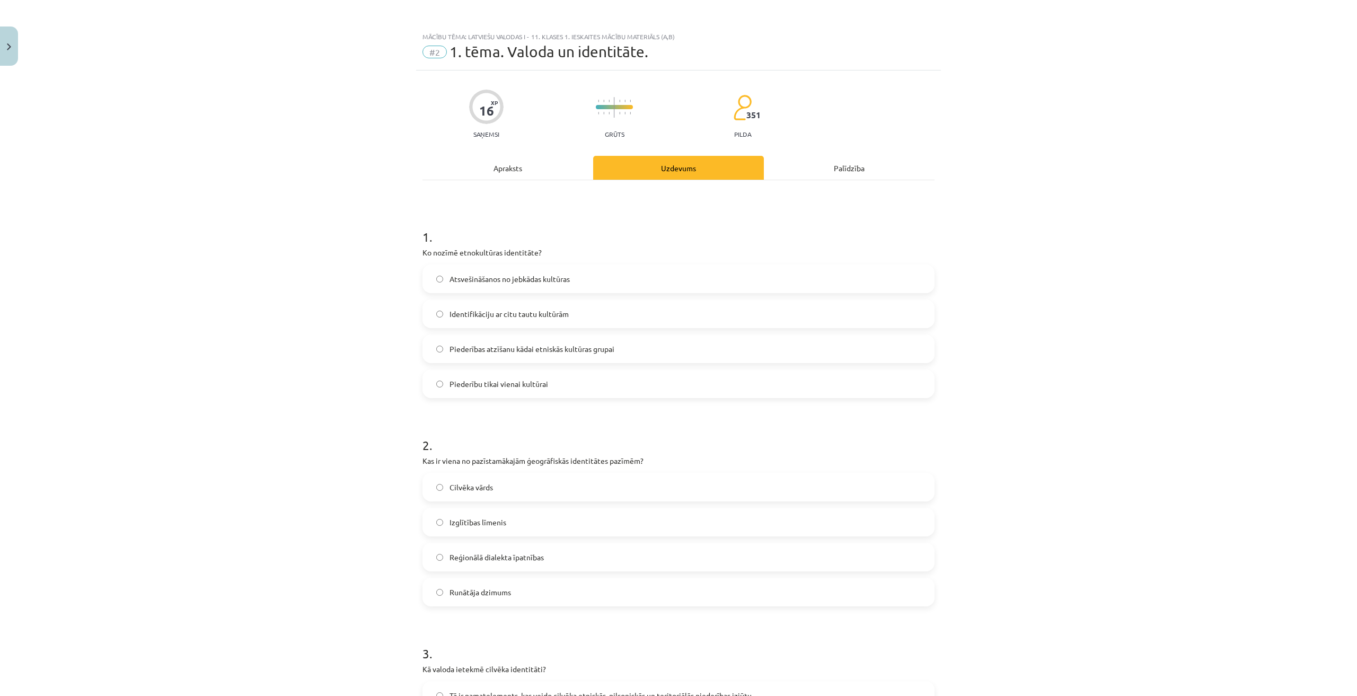 The width and height of the screenshot is (1357, 696). I want to click on input: Atsvešināšanos no jebkādas kultūras, so click(439, 279).